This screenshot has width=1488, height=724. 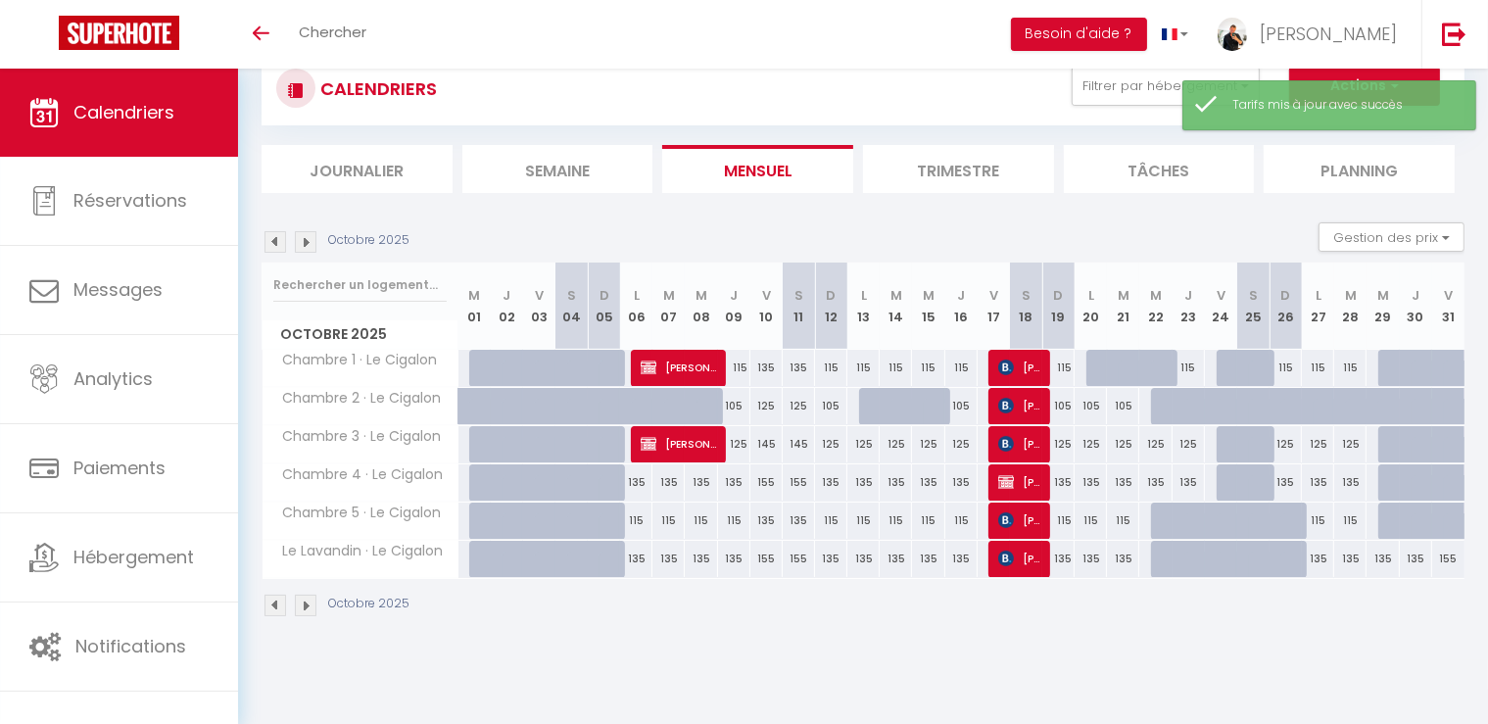 I want to click on th: 05, so click(x=604, y=306).